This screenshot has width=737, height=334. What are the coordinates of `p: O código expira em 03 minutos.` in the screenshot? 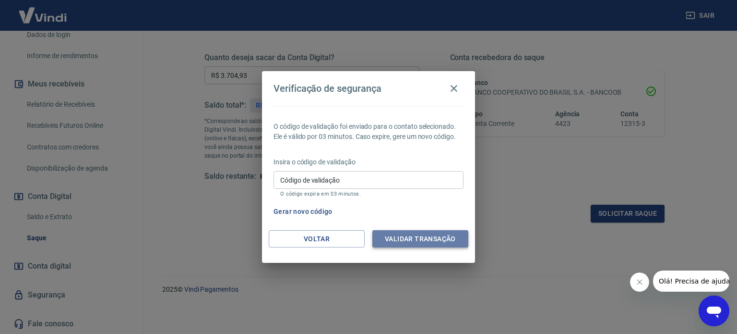 It's located at (369, 193).